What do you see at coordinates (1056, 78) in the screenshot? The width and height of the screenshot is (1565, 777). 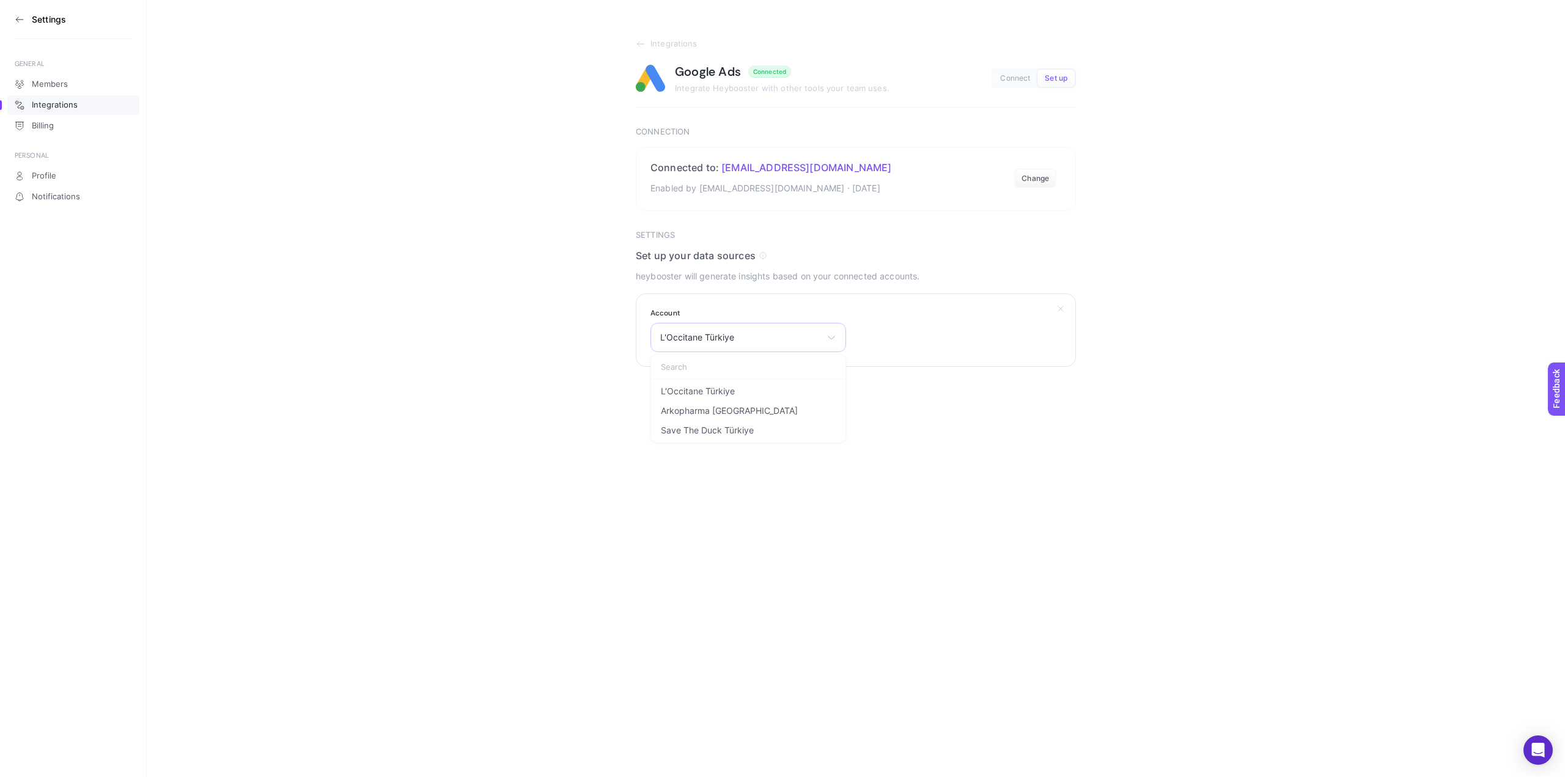 I see `button: Set up` at bounding box center [1056, 78].